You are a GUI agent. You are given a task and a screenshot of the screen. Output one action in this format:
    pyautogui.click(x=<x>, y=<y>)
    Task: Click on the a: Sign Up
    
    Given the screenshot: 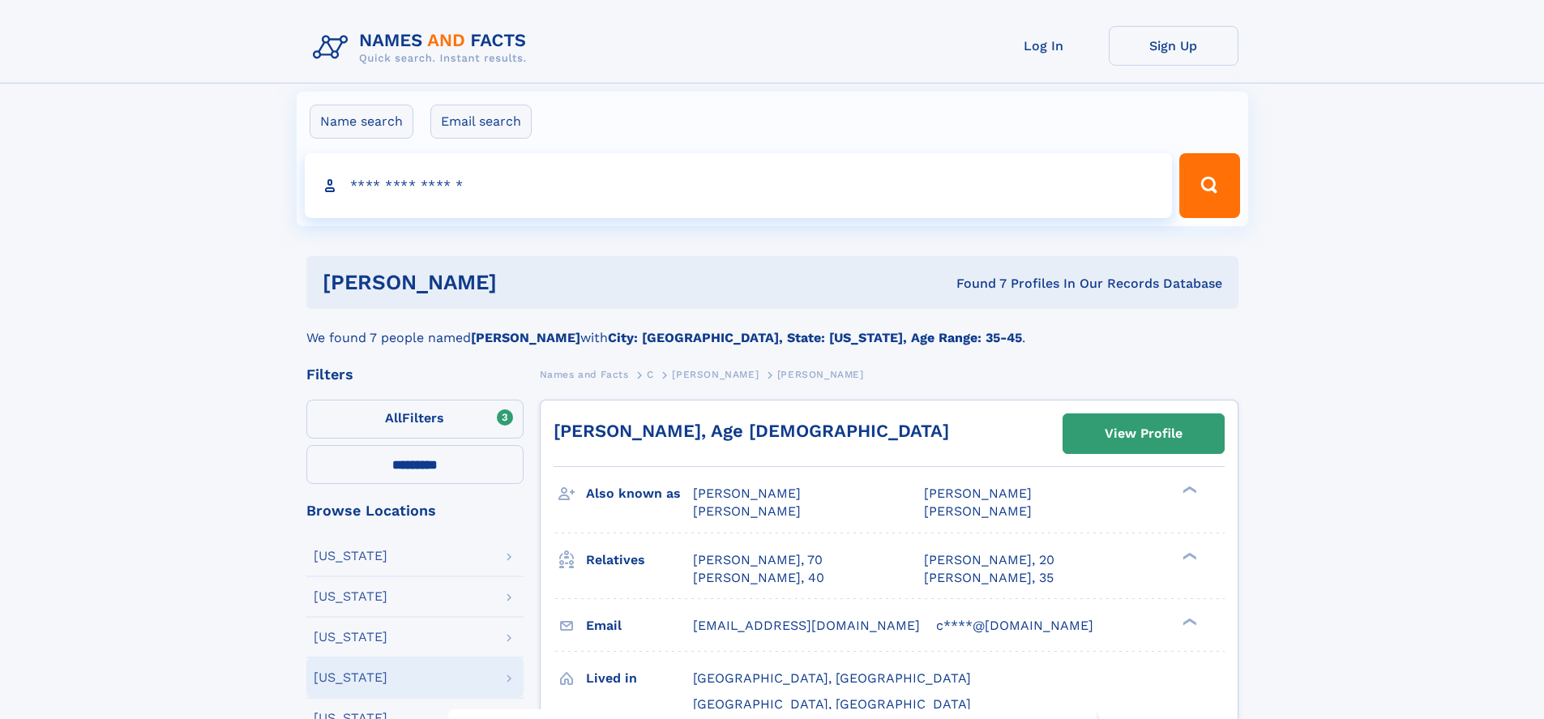 What is the action you would take?
    pyautogui.click(x=1174, y=45)
    